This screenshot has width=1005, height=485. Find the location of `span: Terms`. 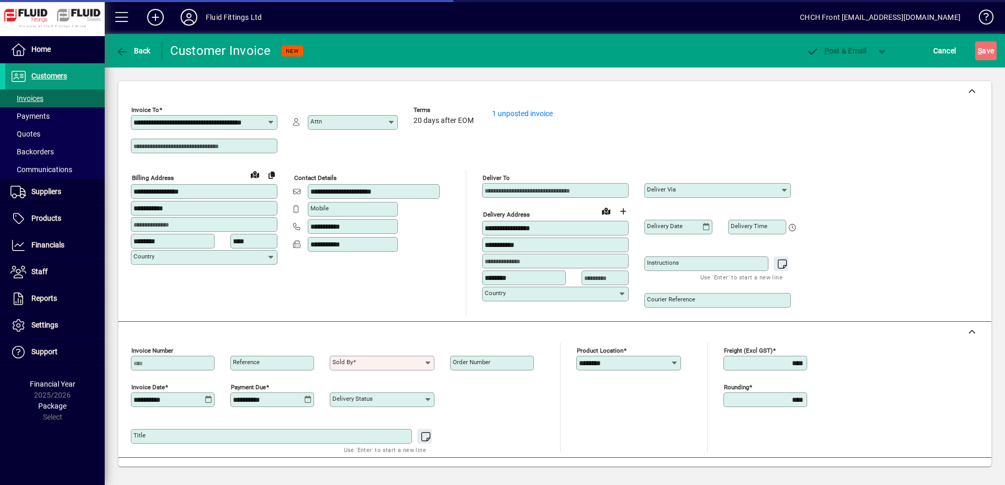

span: Terms is located at coordinates (445, 110).